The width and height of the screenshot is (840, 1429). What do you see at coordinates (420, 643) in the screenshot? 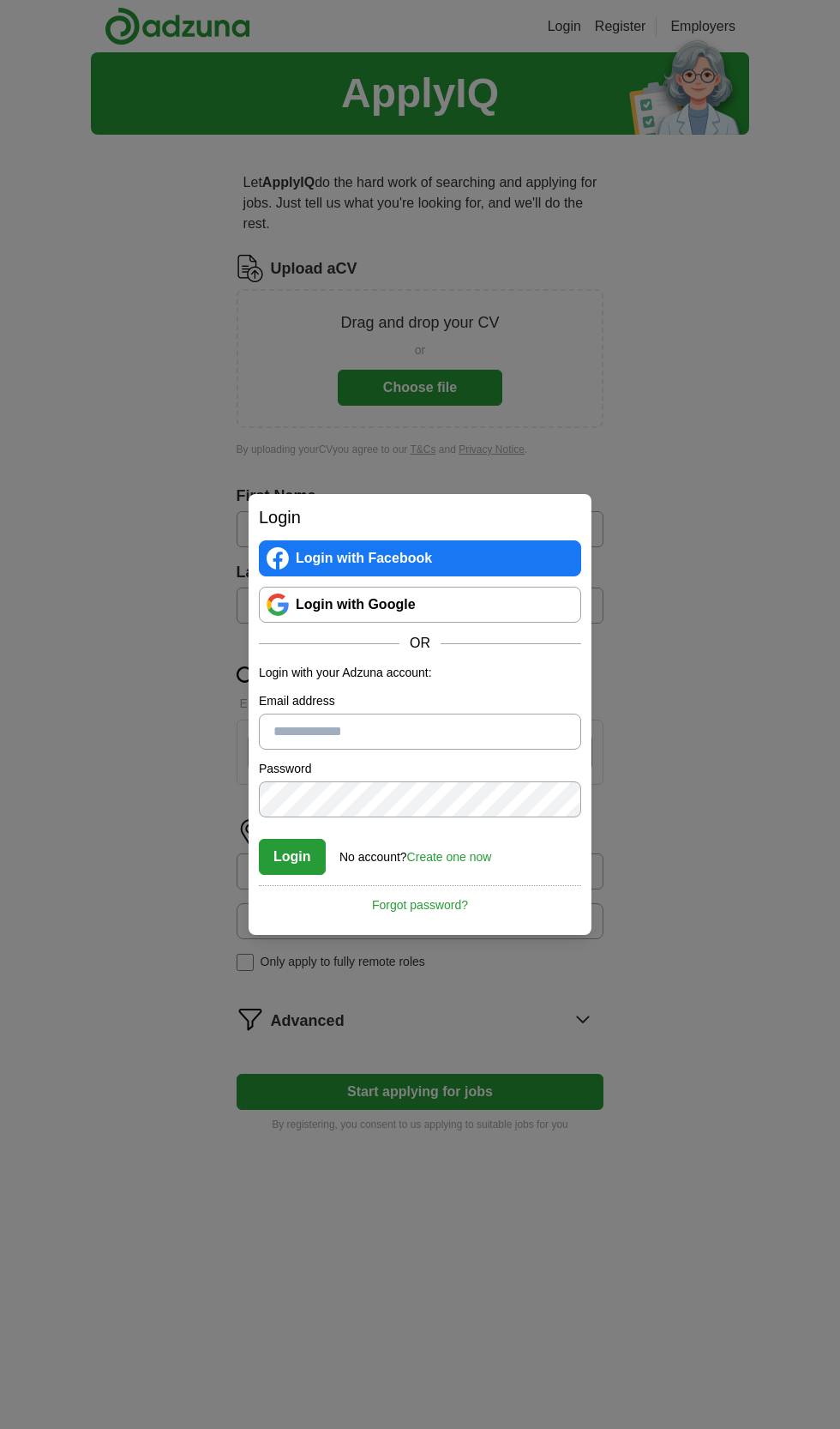
I see `span: OR` at bounding box center [420, 643].